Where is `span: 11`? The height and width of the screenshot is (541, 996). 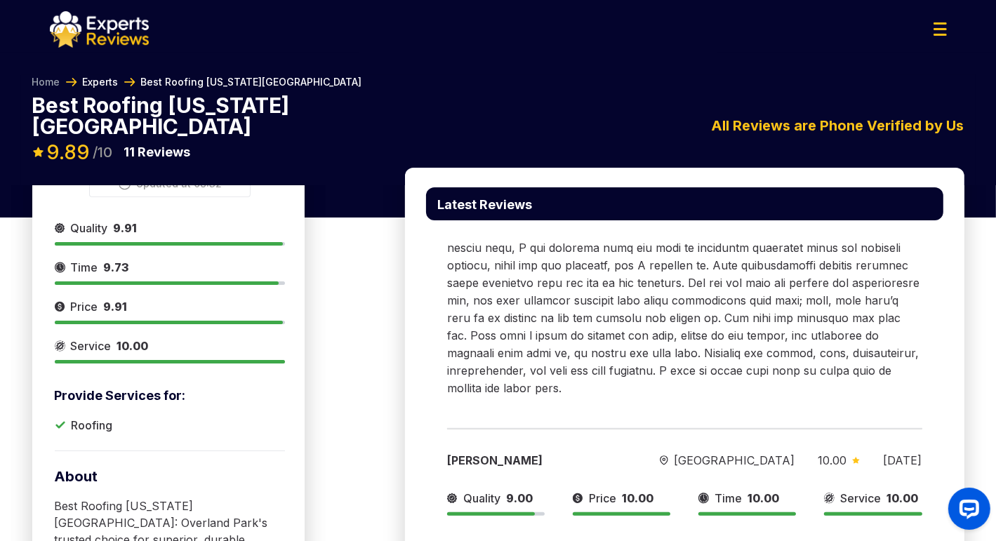
span: 11 is located at coordinates (130, 152).